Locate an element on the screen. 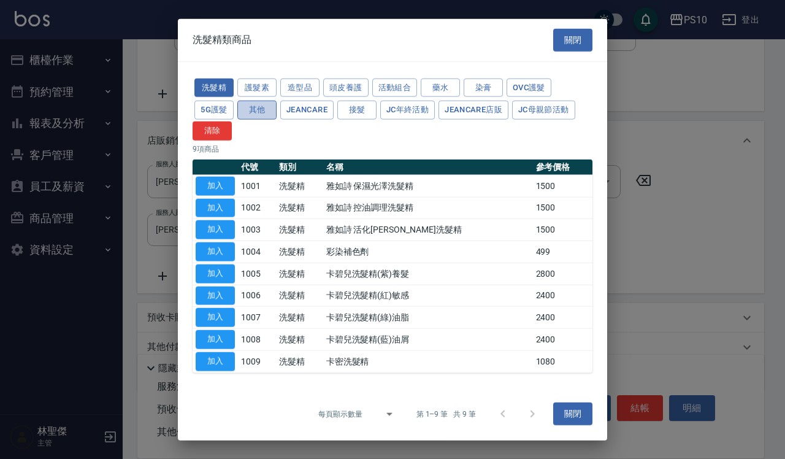  p: 第 1–9 筆 共 9 筆 is located at coordinates (446, 413).